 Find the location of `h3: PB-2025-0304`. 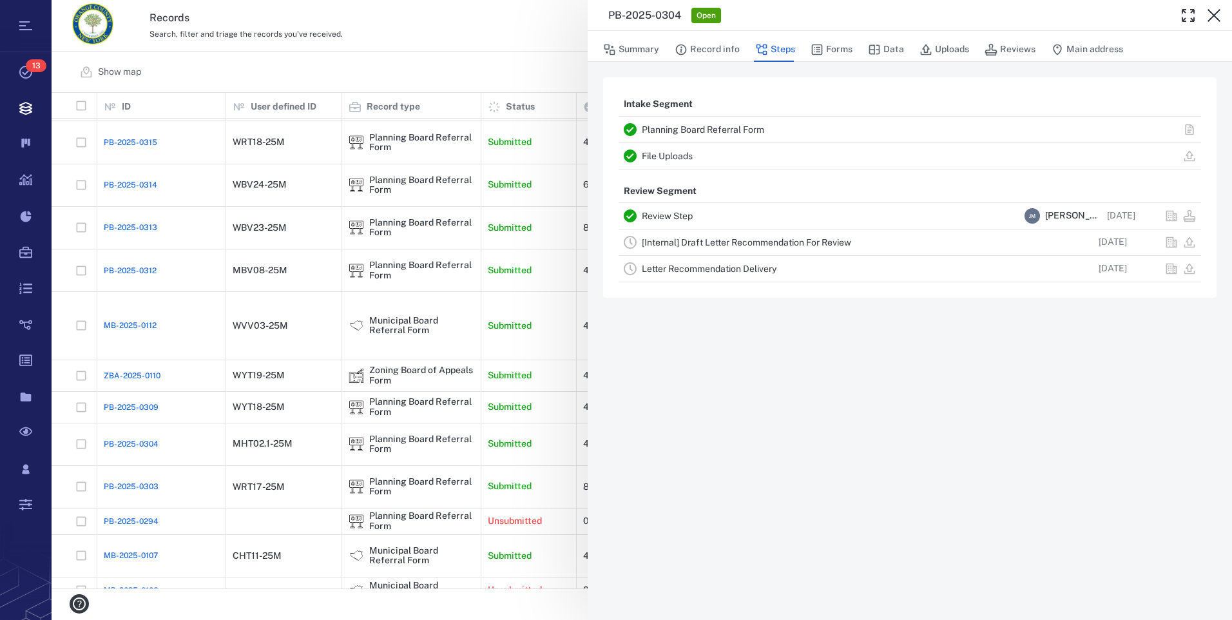

h3: PB-2025-0304 is located at coordinates (644, 15).